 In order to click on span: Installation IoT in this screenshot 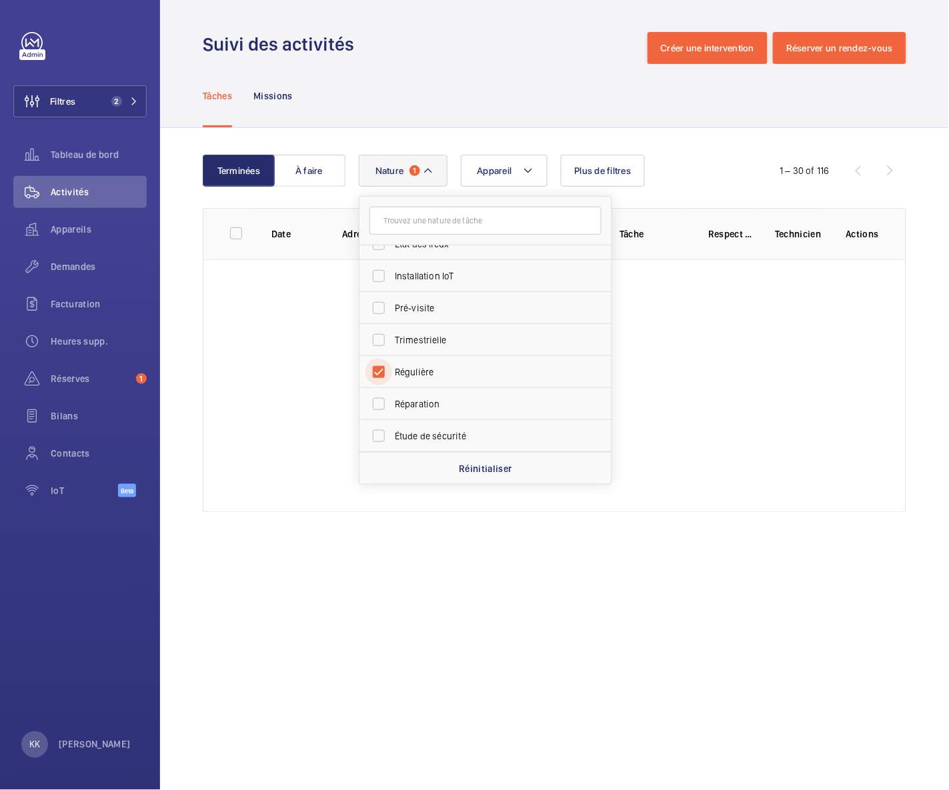, I will do `click(486, 276)`.